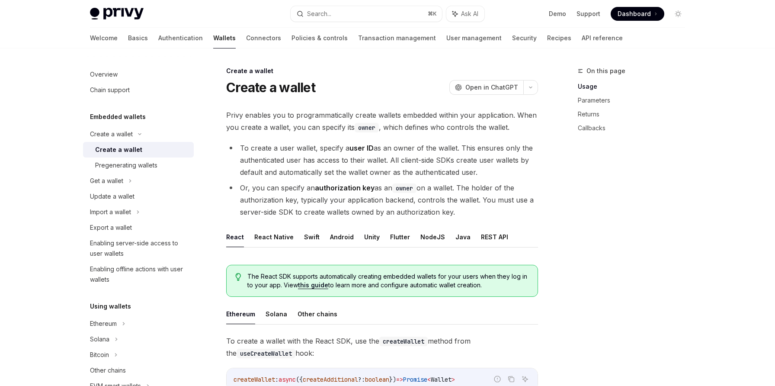  I want to click on div: Get a wallet, so click(106, 181).